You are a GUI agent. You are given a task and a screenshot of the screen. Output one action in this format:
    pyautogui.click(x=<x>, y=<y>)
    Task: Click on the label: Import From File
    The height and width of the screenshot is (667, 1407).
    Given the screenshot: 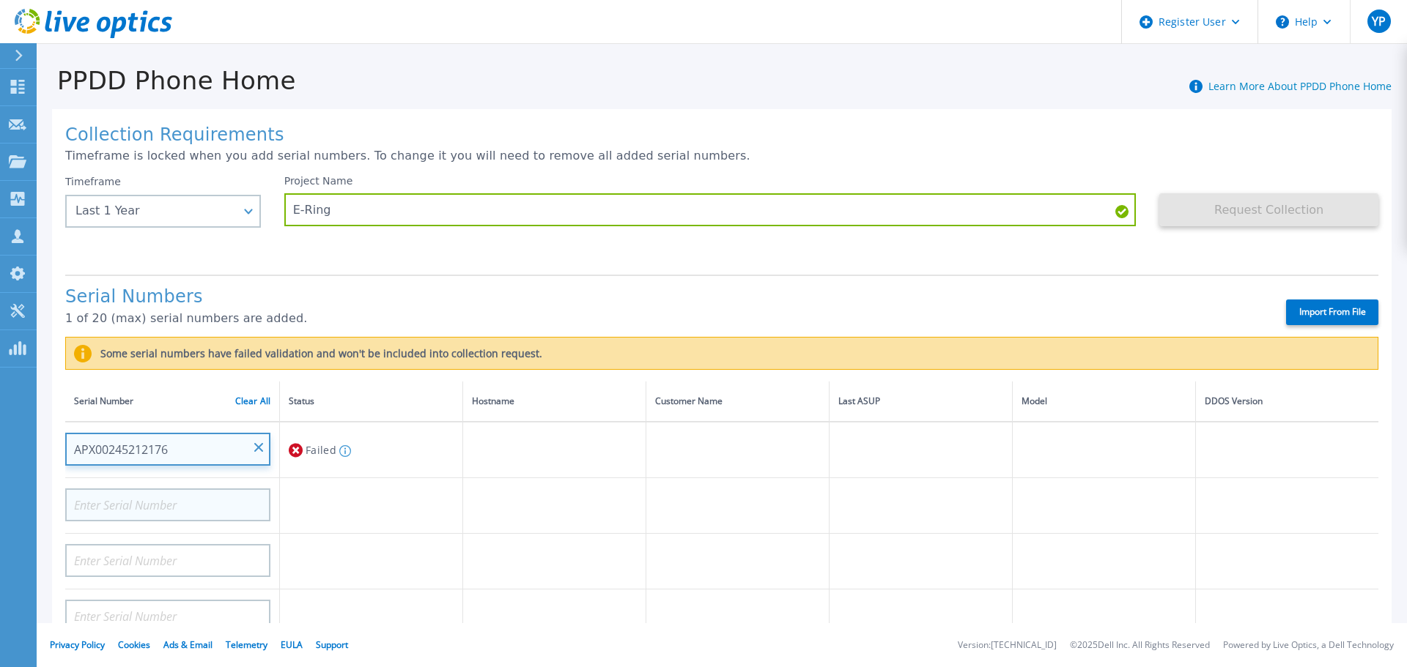 What is the action you would take?
    pyautogui.click(x=1332, y=312)
    